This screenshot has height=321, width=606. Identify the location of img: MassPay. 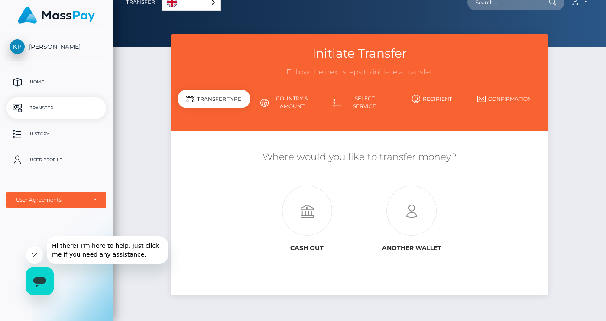
(56, 15).